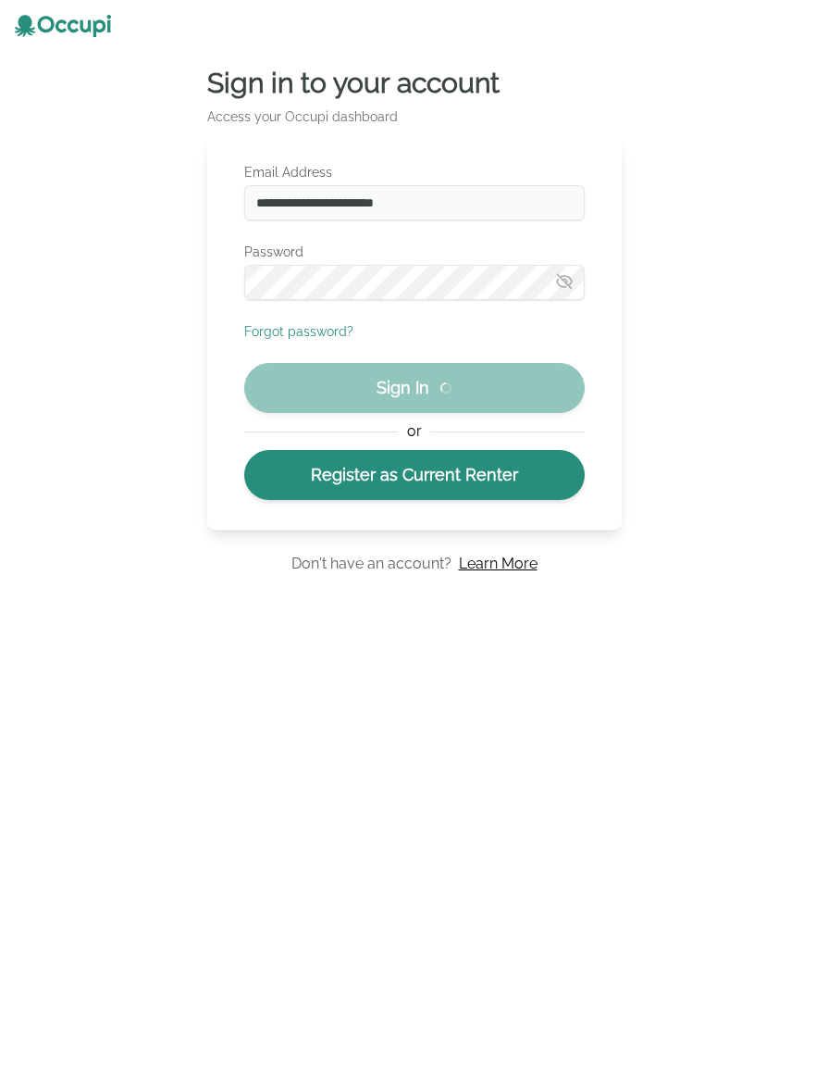  What do you see at coordinates (415, 117) in the screenshot?
I see `p: Access your Occupi dashboard` at bounding box center [415, 117].